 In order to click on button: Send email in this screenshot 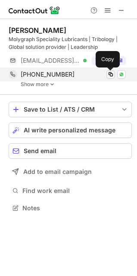, I will do `click(70, 151)`.